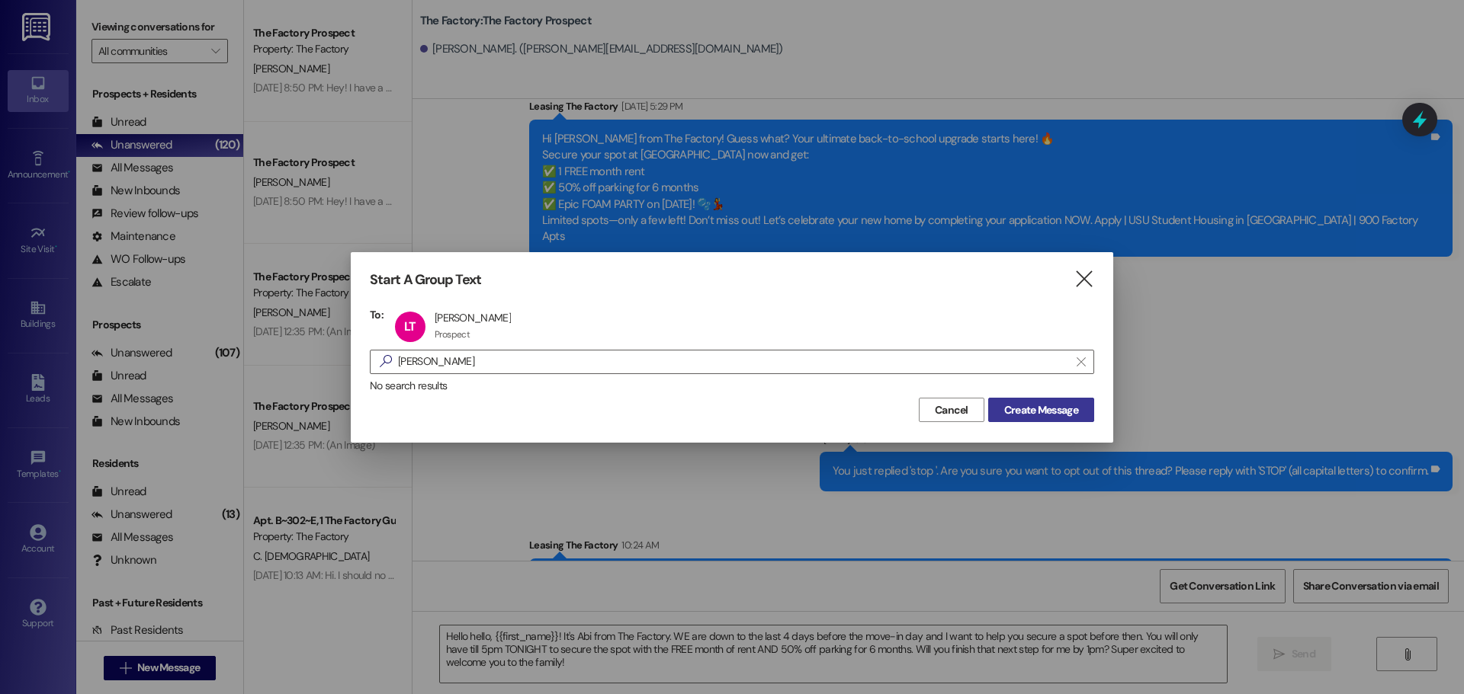 The width and height of the screenshot is (1464, 694). Describe the element at coordinates (733, 362) in the screenshot. I see `input: Search for any contact or apartment` at that location.